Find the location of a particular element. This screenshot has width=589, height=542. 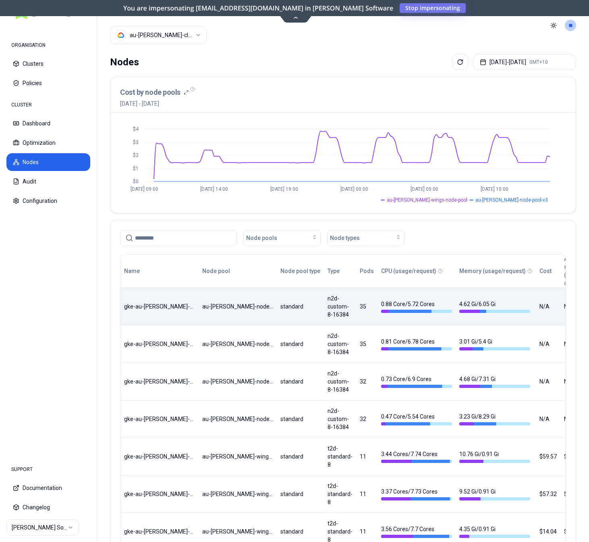

button: Node pools is located at coordinates (282, 238).